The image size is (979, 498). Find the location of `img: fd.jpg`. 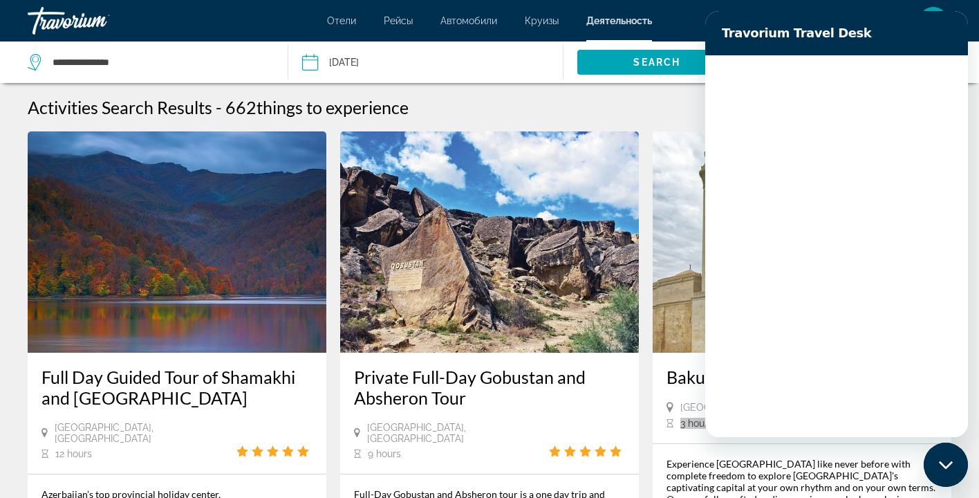

img: fd.jpg is located at coordinates (177, 242).